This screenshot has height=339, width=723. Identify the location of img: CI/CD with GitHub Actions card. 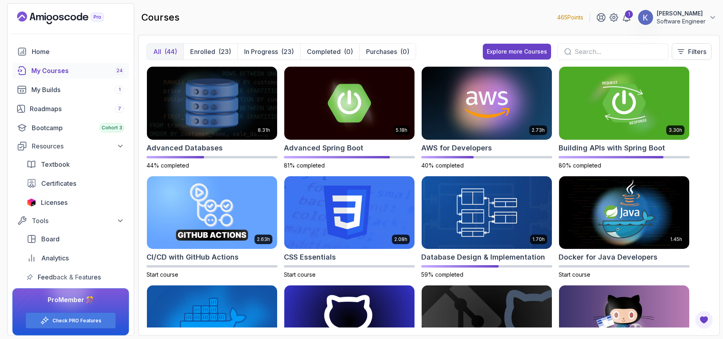
(212, 213).